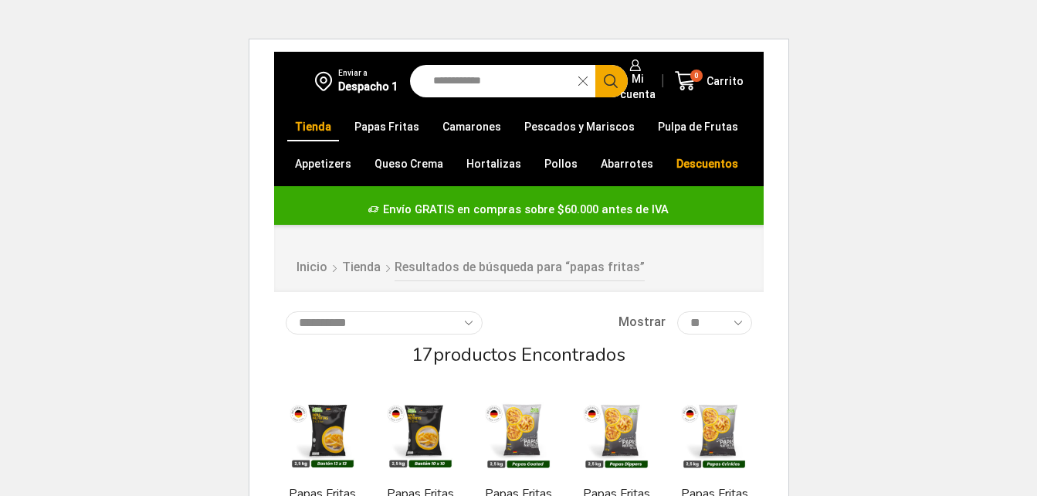 The width and height of the screenshot is (1037, 496). What do you see at coordinates (323, 164) in the screenshot?
I see `a: Appetizers` at bounding box center [323, 164].